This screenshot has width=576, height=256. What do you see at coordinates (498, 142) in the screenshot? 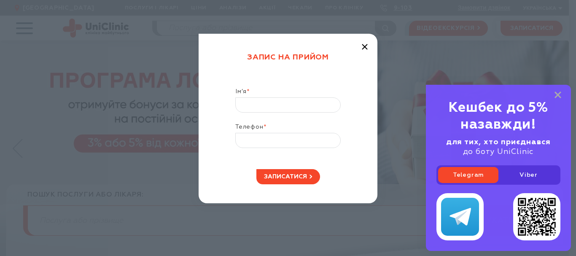
I see `b: для тих, хто приєднався` at bounding box center [498, 142].